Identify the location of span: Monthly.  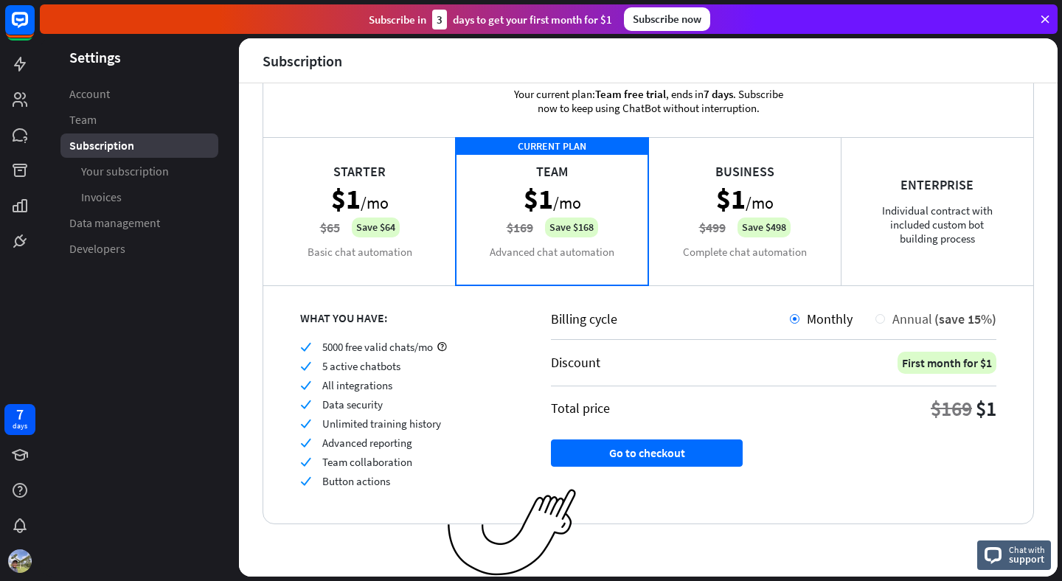
(830, 319).